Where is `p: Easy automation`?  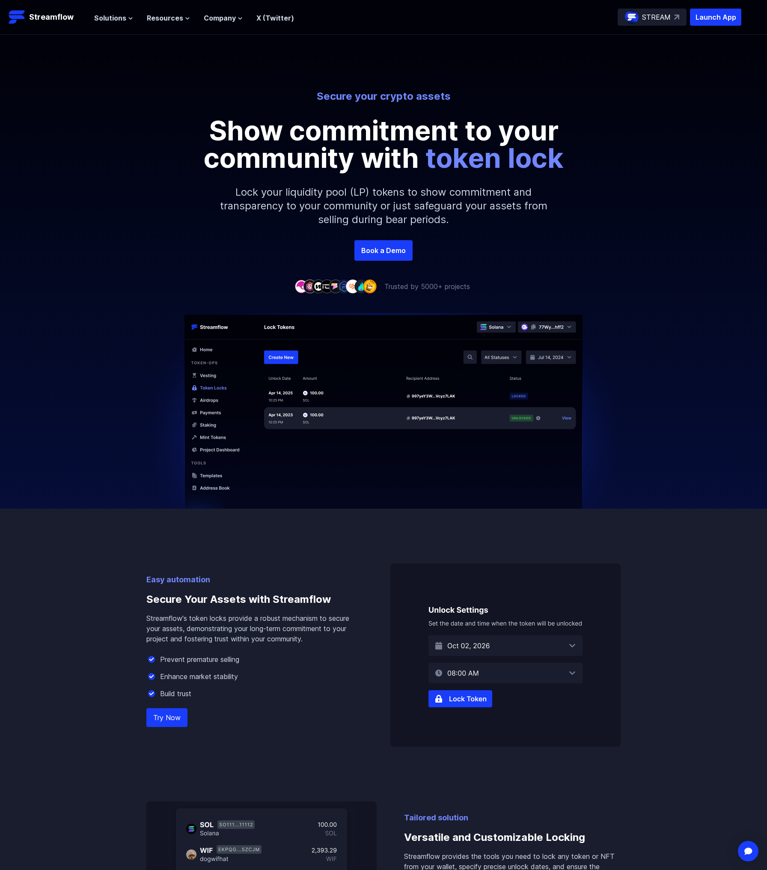
p: Easy automation is located at coordinates (255, 580).